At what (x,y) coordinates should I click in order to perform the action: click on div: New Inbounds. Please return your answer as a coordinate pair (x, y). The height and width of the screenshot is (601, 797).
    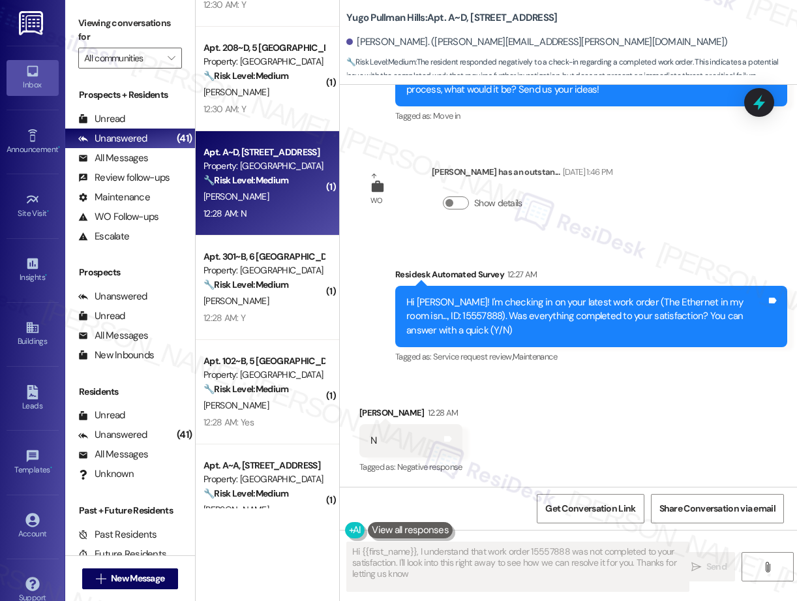
    Looking at the image, I should click on (116, 355).